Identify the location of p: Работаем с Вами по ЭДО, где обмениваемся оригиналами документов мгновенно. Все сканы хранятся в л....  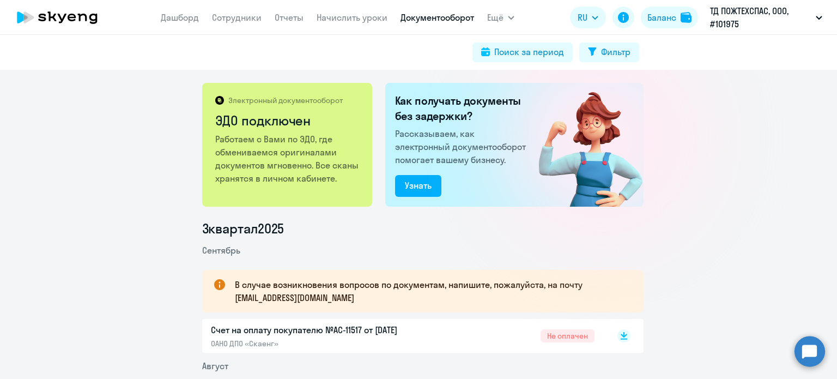
(288, 159).